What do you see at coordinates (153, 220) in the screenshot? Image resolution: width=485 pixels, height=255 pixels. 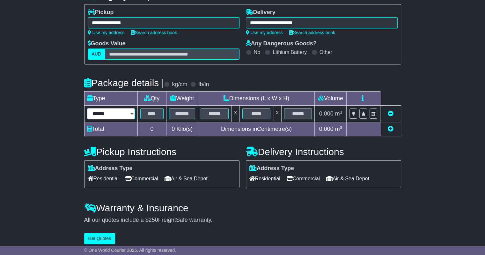 I see `span: 250` at bounding box center [153, 220].